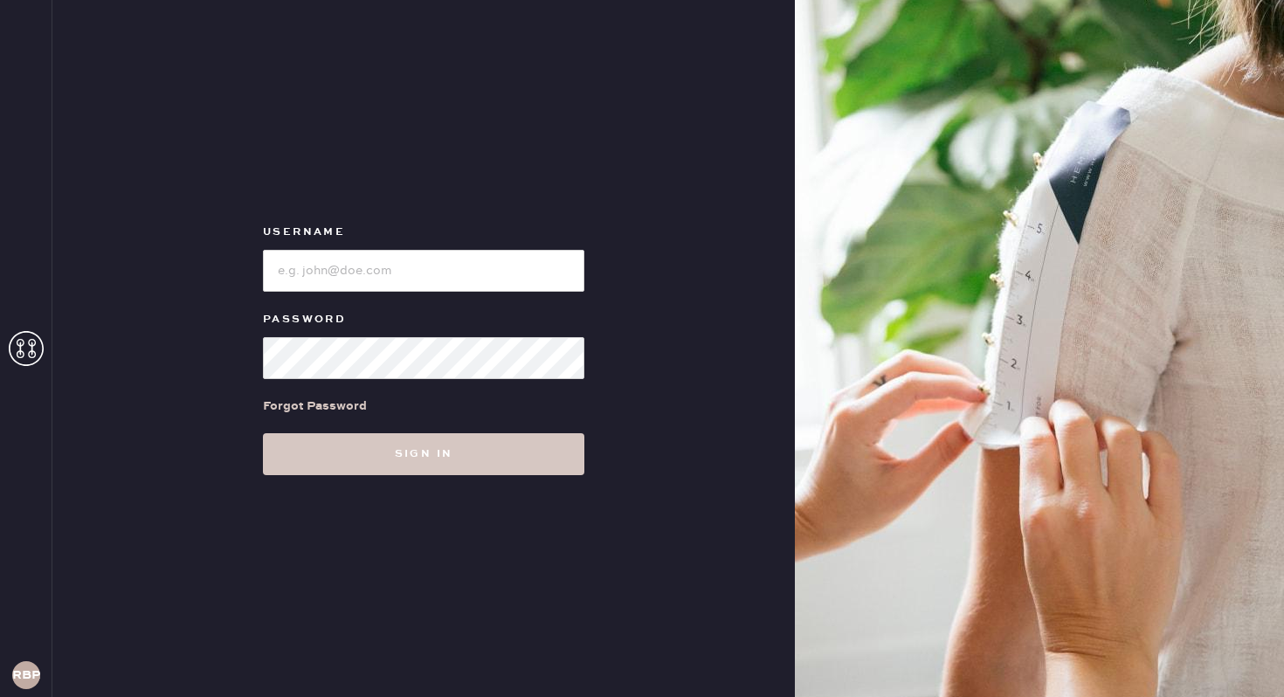 The width and height of the screenshot is (1284, 697). What do you see at coordinates (424, 271) in the screenshot?
I see `input: e.g. john@doe.com` at bounding box center [424, 271].